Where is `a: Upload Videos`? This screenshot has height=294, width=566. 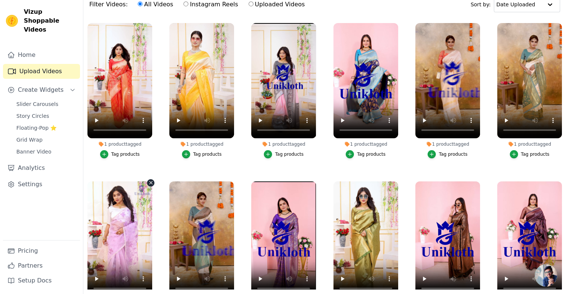 a: Upload Videos is located at coordinates (41, 71).